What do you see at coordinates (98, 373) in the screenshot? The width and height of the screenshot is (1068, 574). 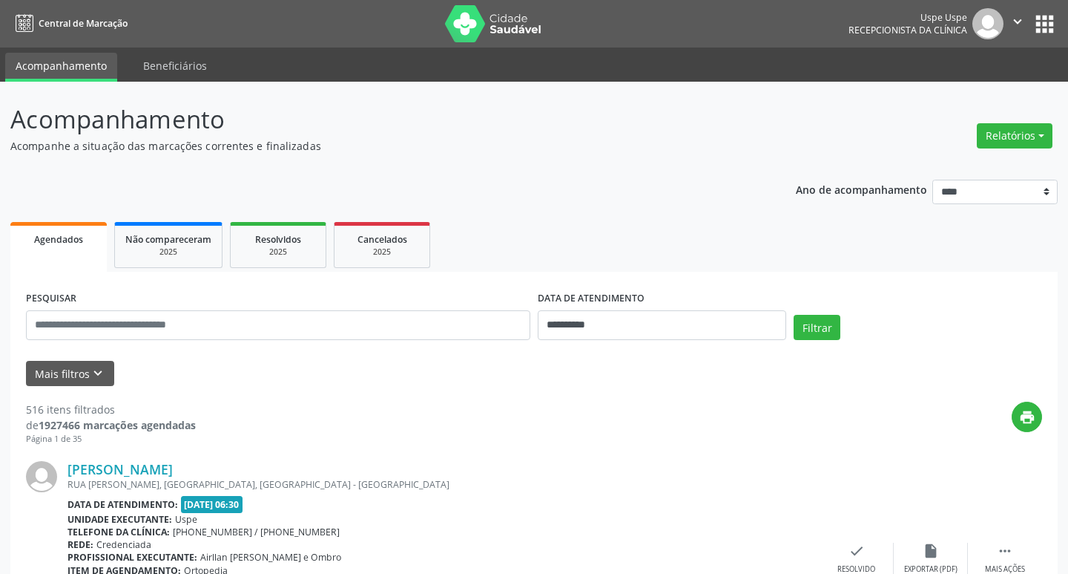 I see `i: keyboard_arrow_down` at bounding box center [98, 373].